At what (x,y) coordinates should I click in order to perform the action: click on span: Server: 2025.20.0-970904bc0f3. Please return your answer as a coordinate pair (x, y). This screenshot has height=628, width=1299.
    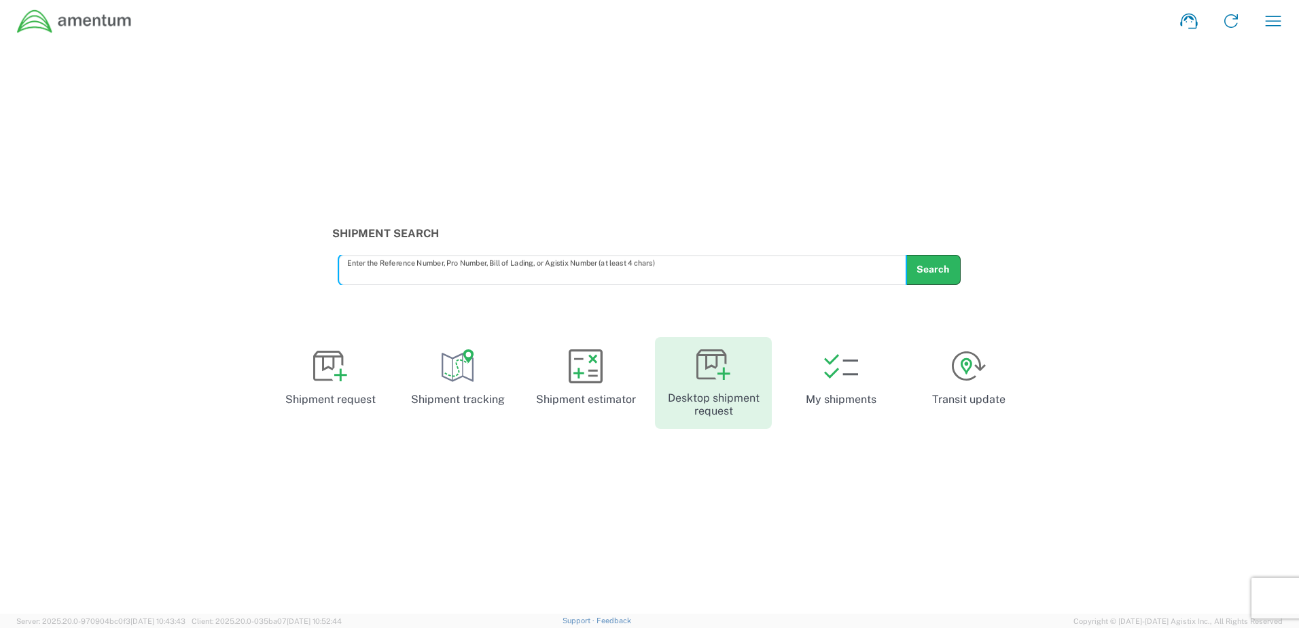
    Looking at the image, I should click on (101, 621).